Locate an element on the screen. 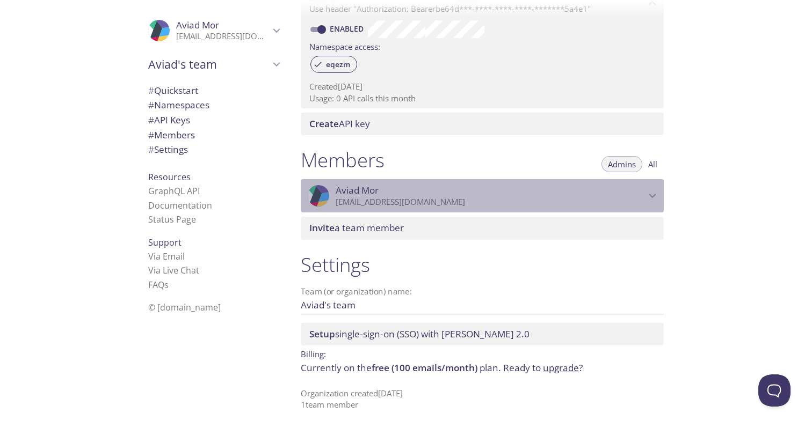 Image resolution: width=812 pixels, height=428 pixels. div: API Keys is located at coordinates (214, 120).